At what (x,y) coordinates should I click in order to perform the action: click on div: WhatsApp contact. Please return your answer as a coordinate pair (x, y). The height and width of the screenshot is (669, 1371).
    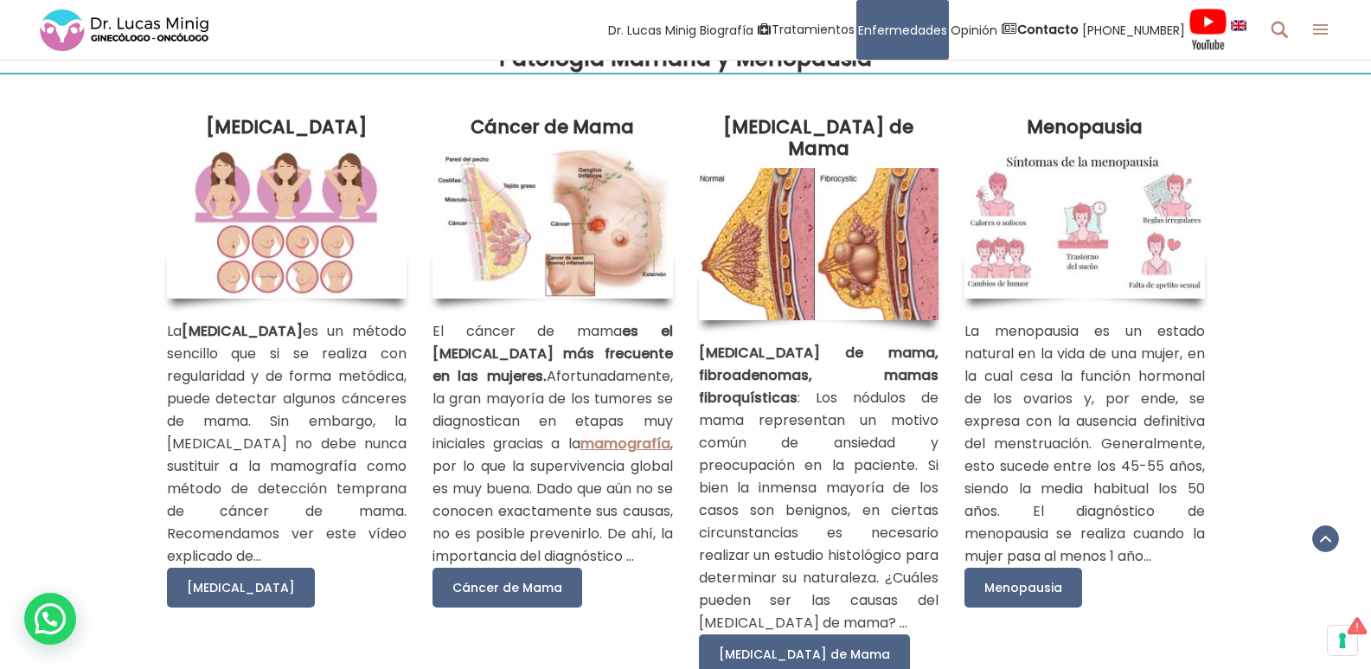
    Looking at the image, I should click on (50, 618).